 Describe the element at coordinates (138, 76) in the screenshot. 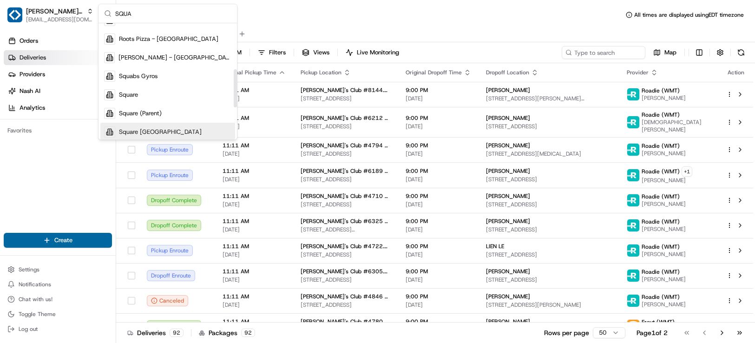

I see `span: Squabs Gyros` at that location.